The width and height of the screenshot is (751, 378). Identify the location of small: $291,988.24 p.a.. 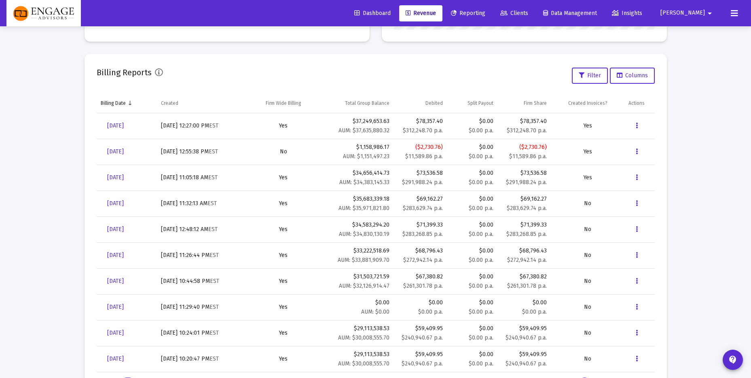
(526, 182).